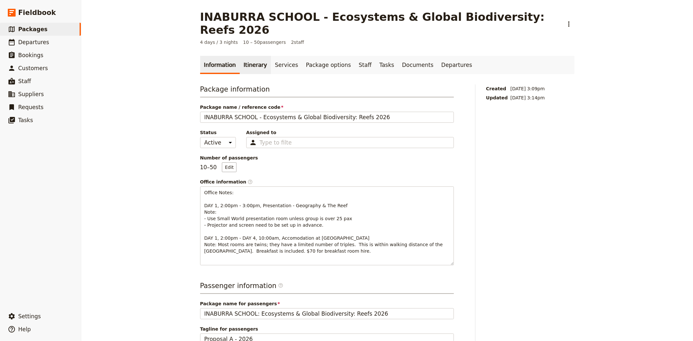 The width and height of the screenshot is (693, 341). I want to click on span: Tasks, so click(26, 120).